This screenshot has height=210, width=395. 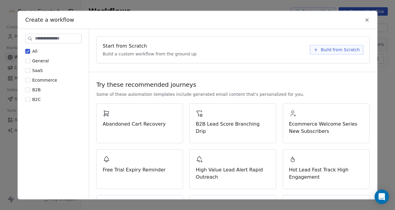 What do you see at coordinates (150, 54) in the screenshot?
I see `span: Build a custom workflow from the ground up` at bounding box center [150, 54].